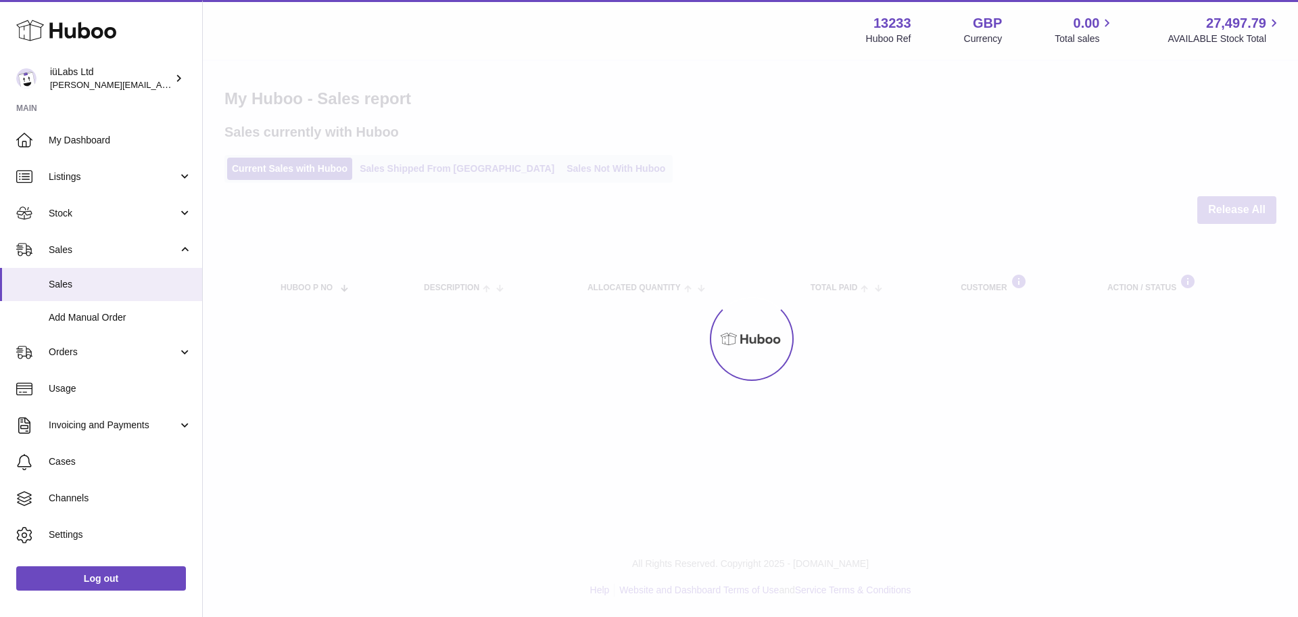 Image resolution: width=1298 pixels, height=617 pixels. Describe the element at coordinates (26, 78) in the screenshot. I see `img: annunziata@iulabs.co` at that location.